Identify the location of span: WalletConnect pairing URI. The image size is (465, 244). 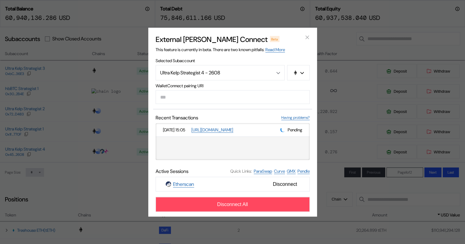
(233, 85).